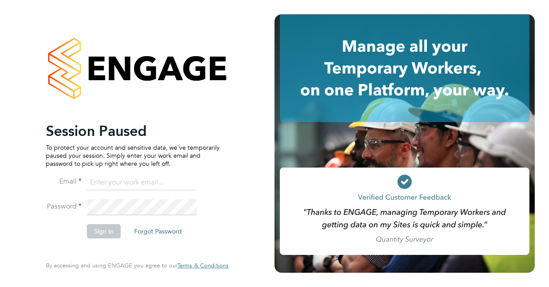  What do you see at coordinates (64, 206) in the screenshot?
I see `label: Password` at bounding box center [64, 206].